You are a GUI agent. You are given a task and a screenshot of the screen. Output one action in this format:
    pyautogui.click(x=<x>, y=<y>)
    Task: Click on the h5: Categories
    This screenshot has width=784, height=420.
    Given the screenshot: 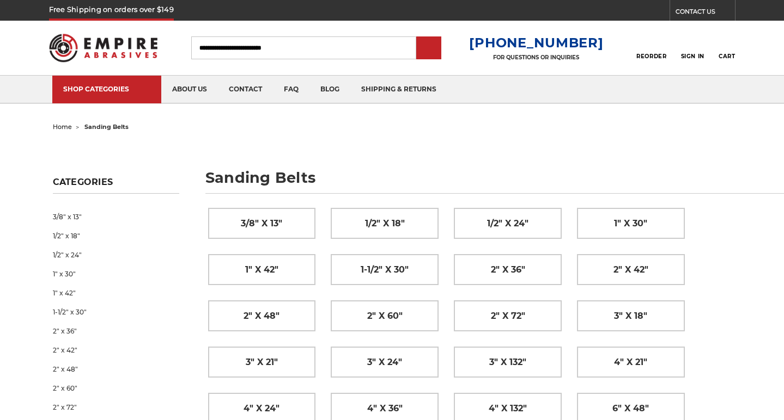 What is the action you would take?
    pyautogui.click(x=116, y=185)
    